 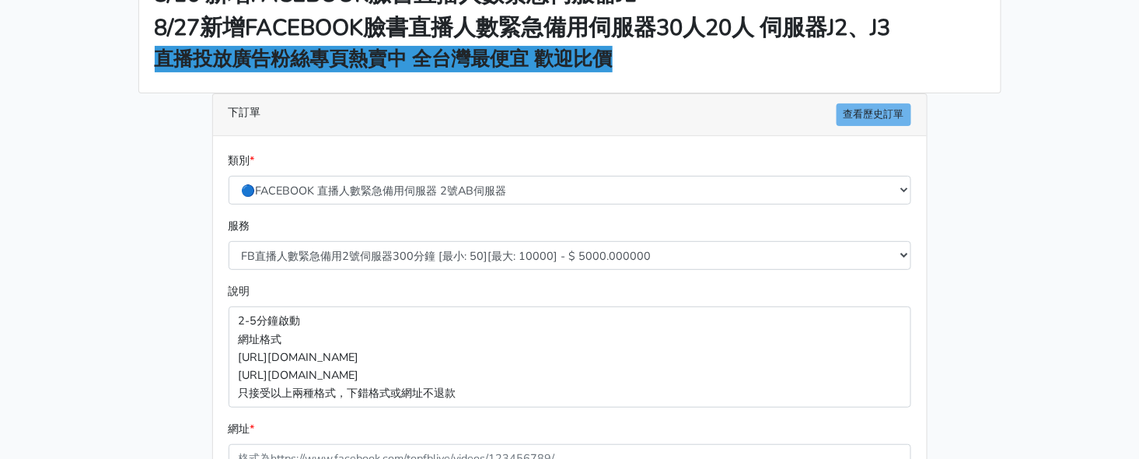 What do you see at coordinates (242, 429) in the screenshot?
I see `label: 網址` at bounding box center [242, 429].